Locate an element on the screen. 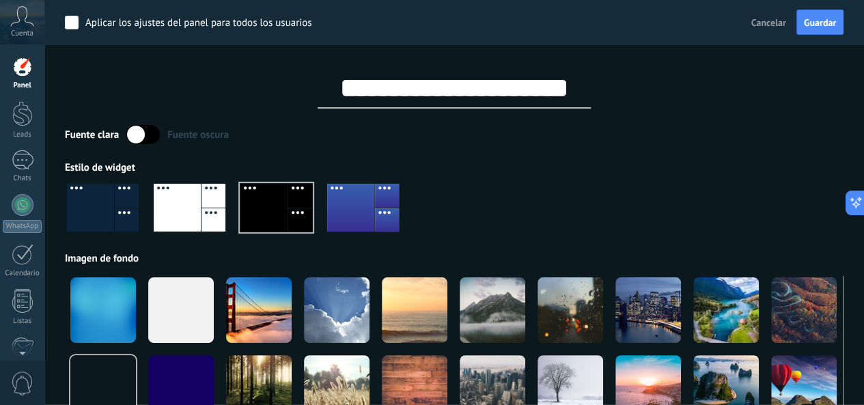  div: Fuente oscura is located at coordinates (198, 135).